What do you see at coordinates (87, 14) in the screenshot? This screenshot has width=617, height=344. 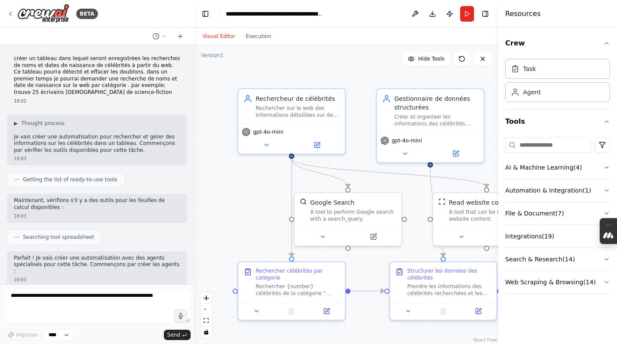 I see `div: BETA` at bounding box center [87, 14].